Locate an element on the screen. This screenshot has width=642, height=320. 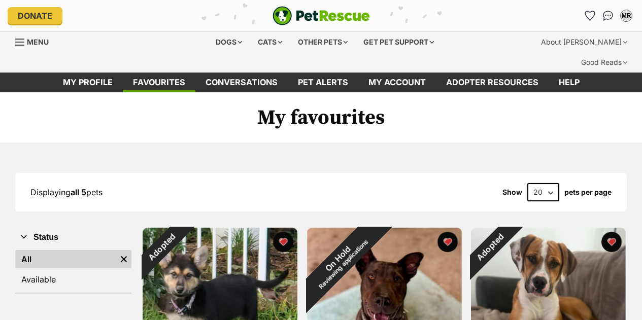
div: MR is located at coordinates (626, 16).